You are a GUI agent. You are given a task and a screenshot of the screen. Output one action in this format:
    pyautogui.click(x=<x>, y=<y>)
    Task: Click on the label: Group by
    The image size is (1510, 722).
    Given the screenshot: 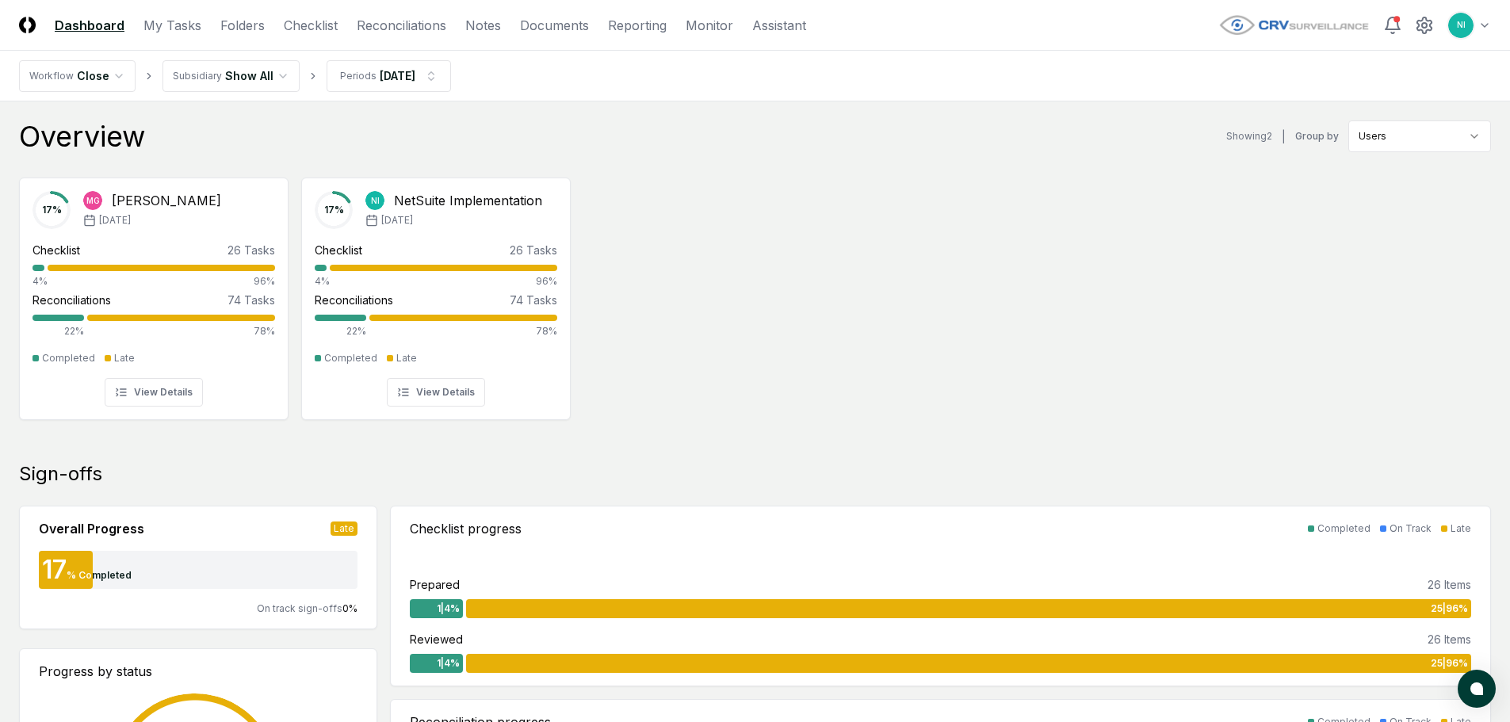 What is the action you would take?
    pyautogui.click(x=1316, y=136)
    